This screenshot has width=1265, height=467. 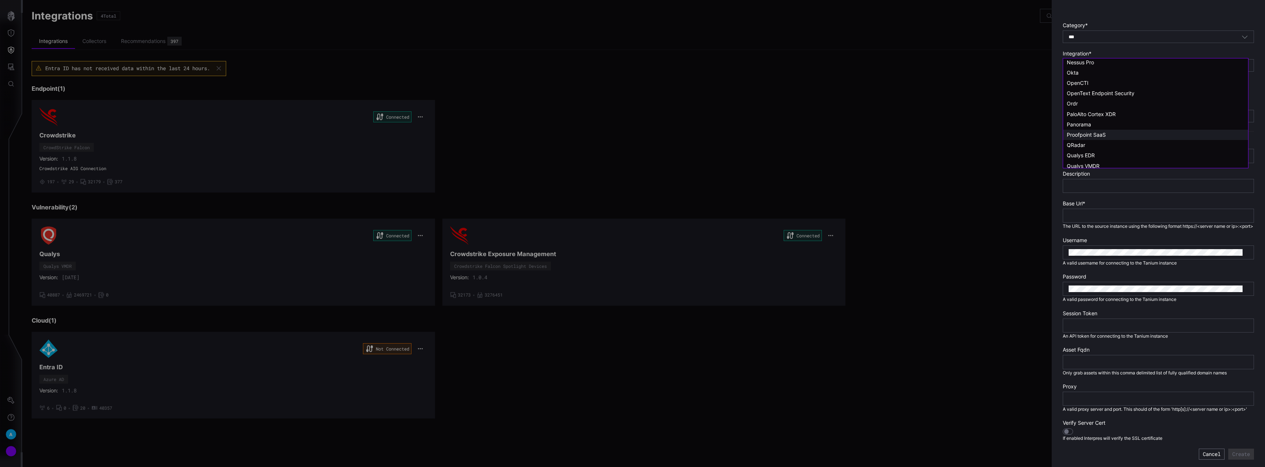 I want to click on span: Nessus Pro, so click(x=1081, y=62).